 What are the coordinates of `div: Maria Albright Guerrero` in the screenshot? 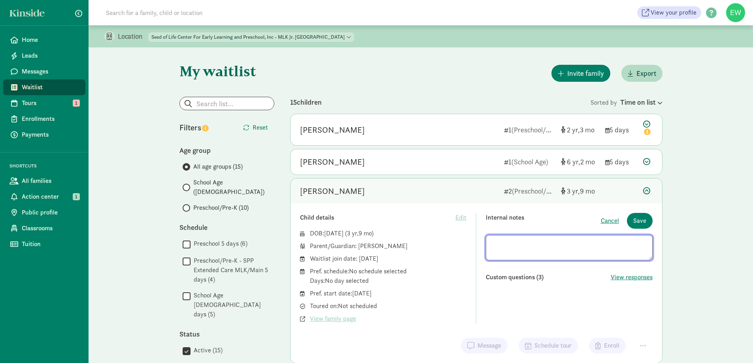 It's located at (332, 162).